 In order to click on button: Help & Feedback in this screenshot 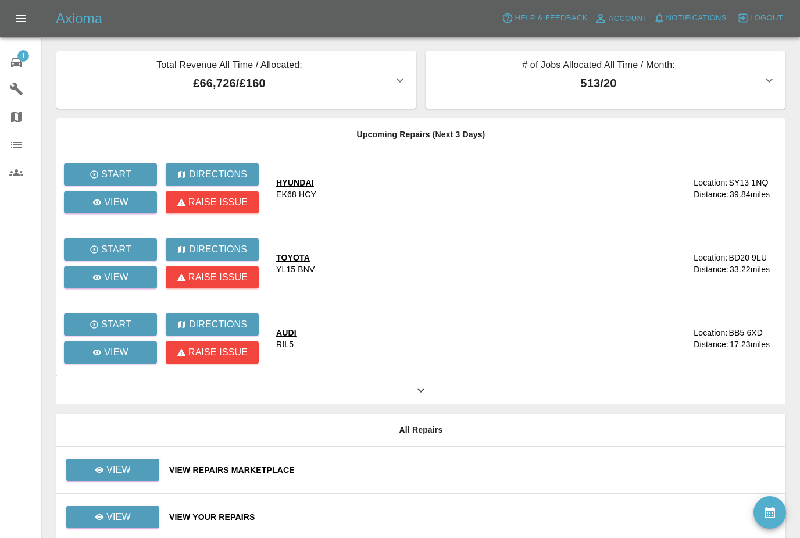, I will do `click(544, 18)`.